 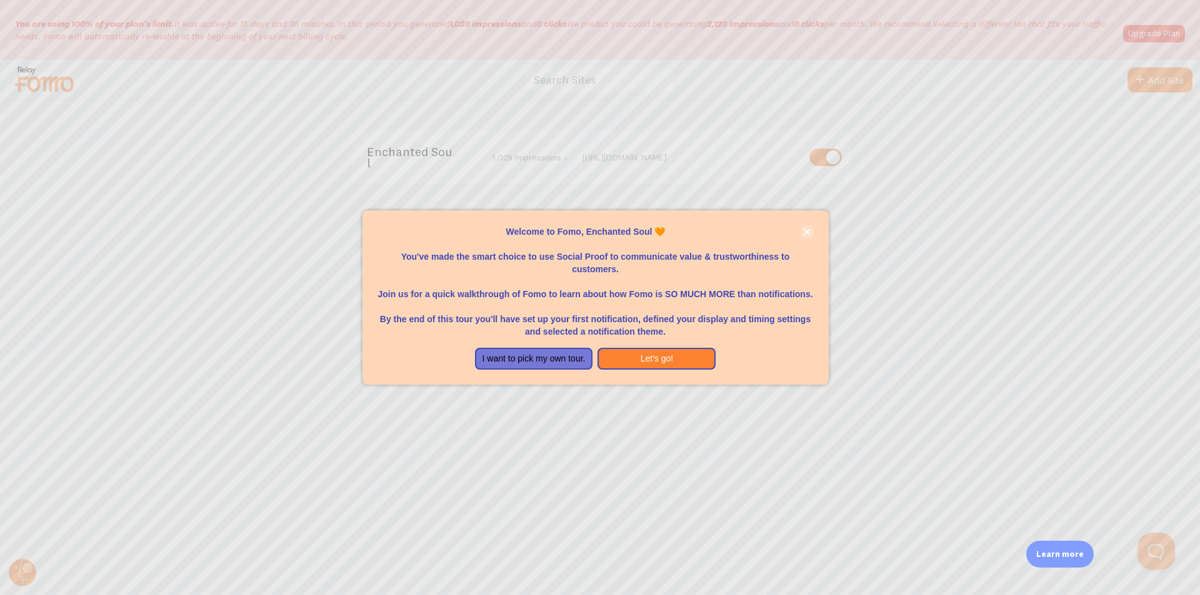 What do you see at coordinates (595, 257) in the screenshot?
I see `p: You've made the smart choice to use Social Proof to communicate value & trustworthiness to custom...` at bounding box center [595, 257].